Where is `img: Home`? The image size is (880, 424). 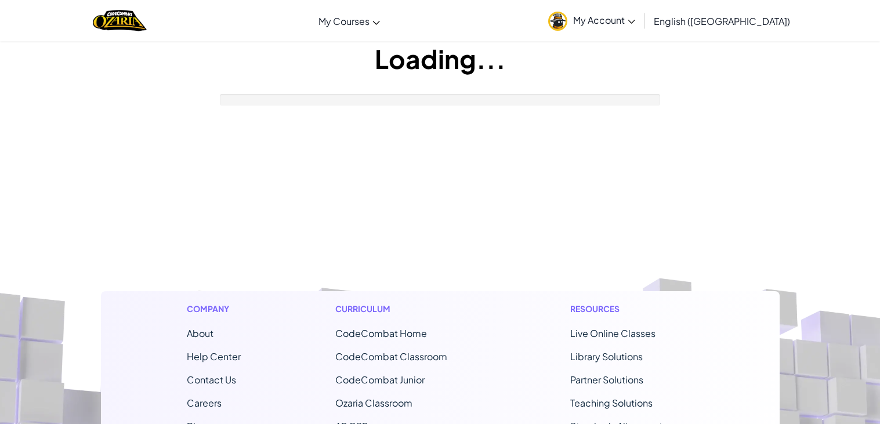
img: Home is located at coordinates (120, 20).